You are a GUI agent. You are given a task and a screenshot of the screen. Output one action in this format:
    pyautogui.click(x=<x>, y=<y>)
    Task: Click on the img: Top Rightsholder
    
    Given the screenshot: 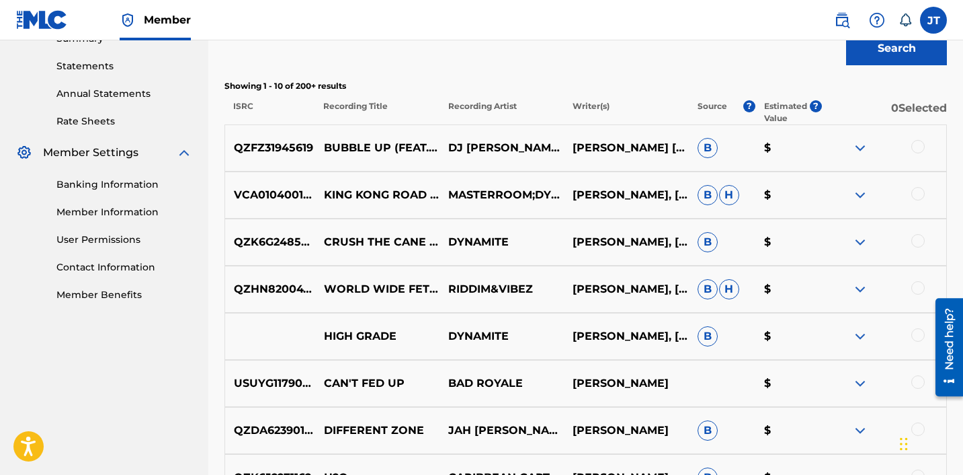 What is the action you would take?
    pyautogui.click(x=128, y=20)
    